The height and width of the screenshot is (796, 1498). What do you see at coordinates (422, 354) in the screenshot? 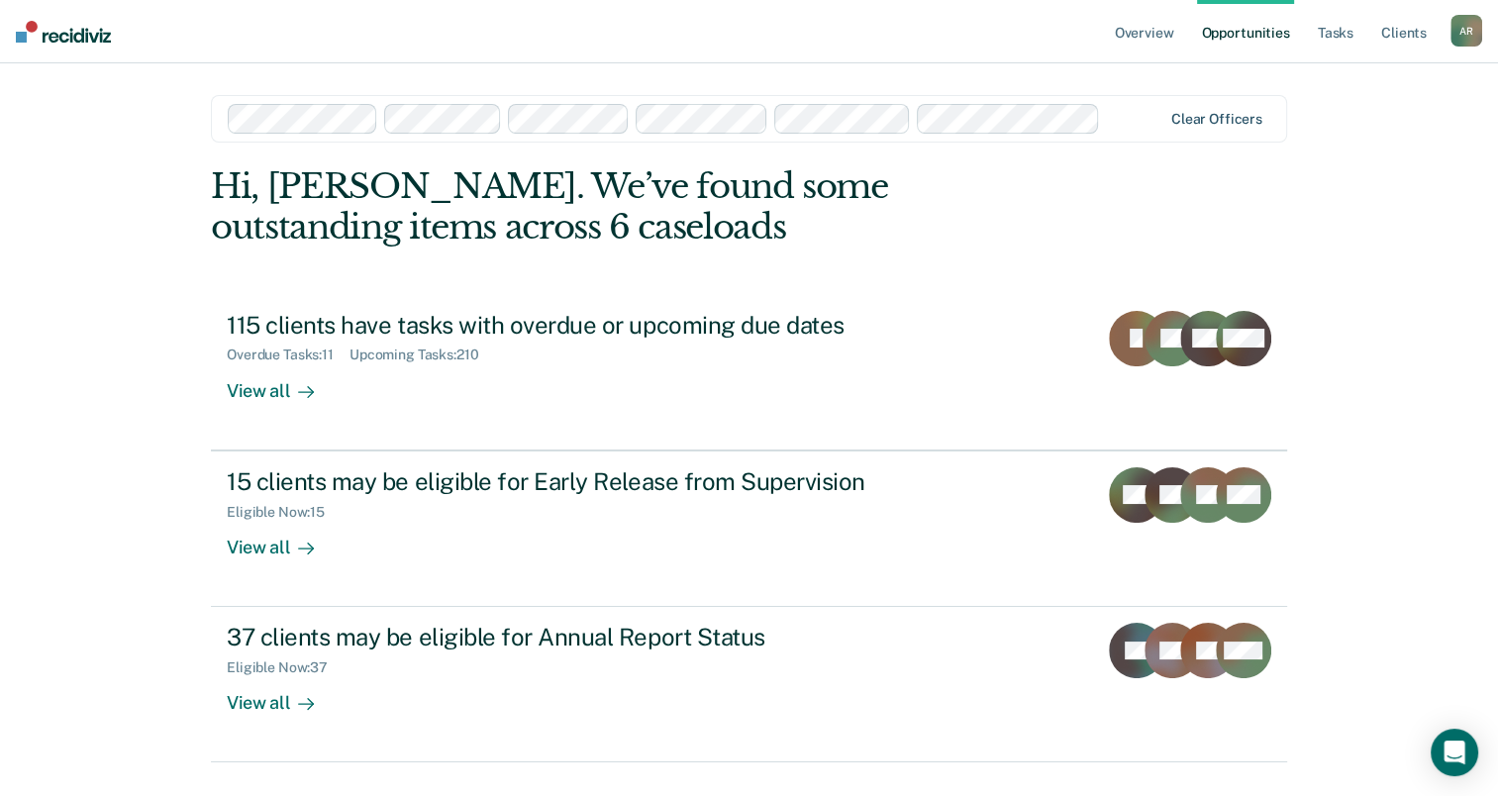
I see `div: Upcoming Tasks : 210` at bounding box center [422, 354].